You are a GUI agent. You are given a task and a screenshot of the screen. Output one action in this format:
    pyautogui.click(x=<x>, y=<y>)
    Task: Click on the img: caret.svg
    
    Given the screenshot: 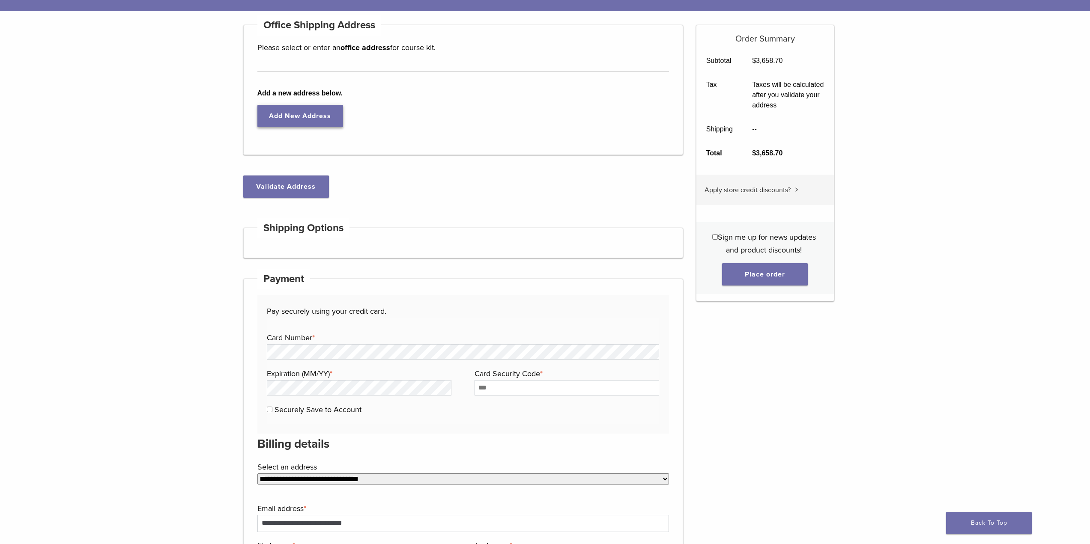 What is the action you would take?
    pyautogui.click(x=797, y=190)
    